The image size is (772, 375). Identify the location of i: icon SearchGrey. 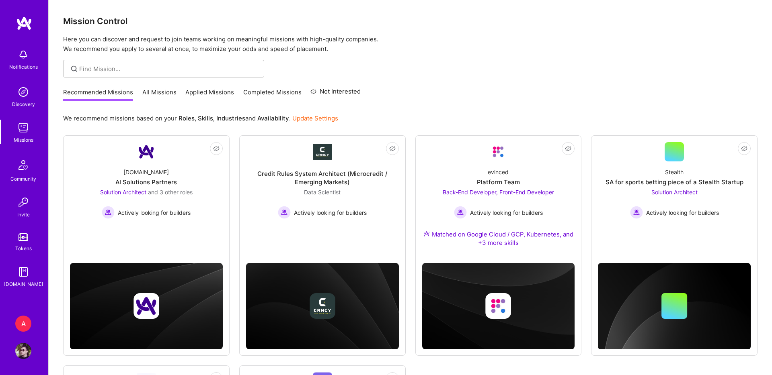
(74, 69).